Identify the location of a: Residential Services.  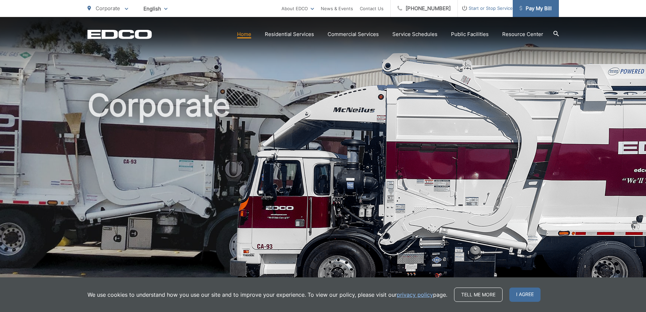
(289, 34).